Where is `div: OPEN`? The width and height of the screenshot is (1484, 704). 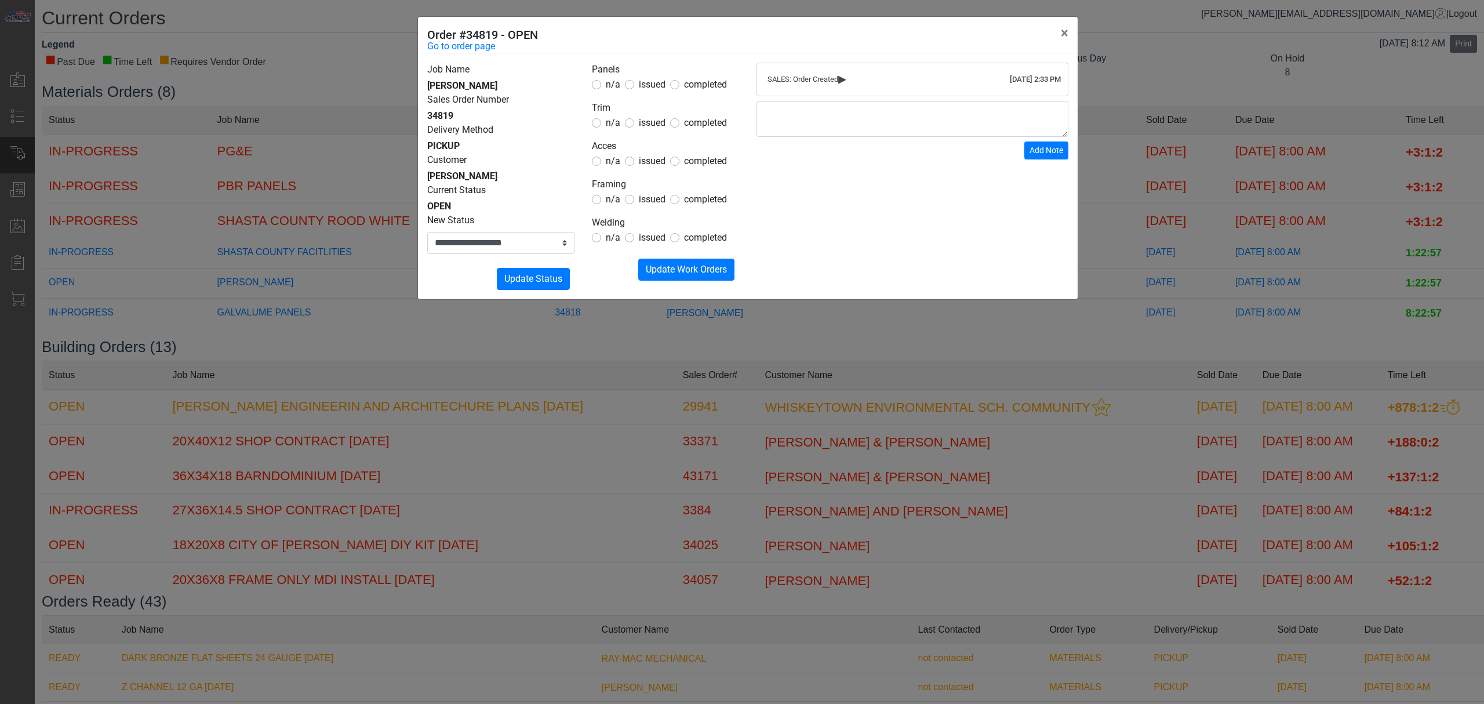 div: OPEN is located at coordinates (501, 206).